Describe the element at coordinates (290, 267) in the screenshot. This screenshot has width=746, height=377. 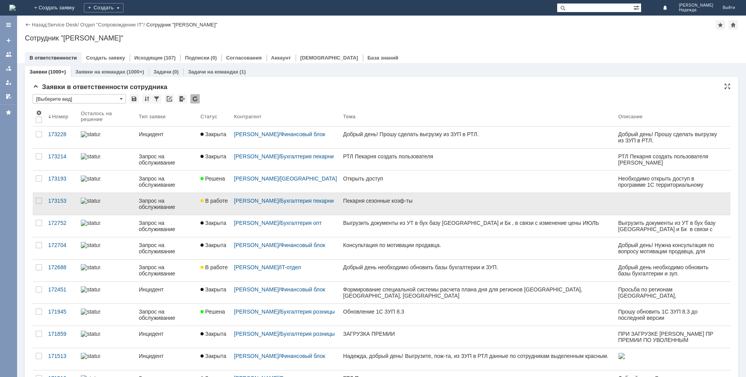
I see `a: IT-отдел` at that location.